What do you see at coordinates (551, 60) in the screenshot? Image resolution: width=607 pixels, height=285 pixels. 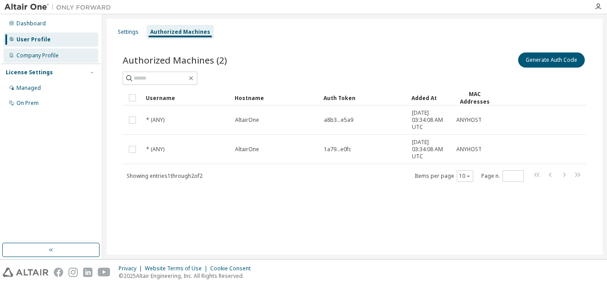 I see `button: Generate Auth Code` at bounding box center [551, 60].